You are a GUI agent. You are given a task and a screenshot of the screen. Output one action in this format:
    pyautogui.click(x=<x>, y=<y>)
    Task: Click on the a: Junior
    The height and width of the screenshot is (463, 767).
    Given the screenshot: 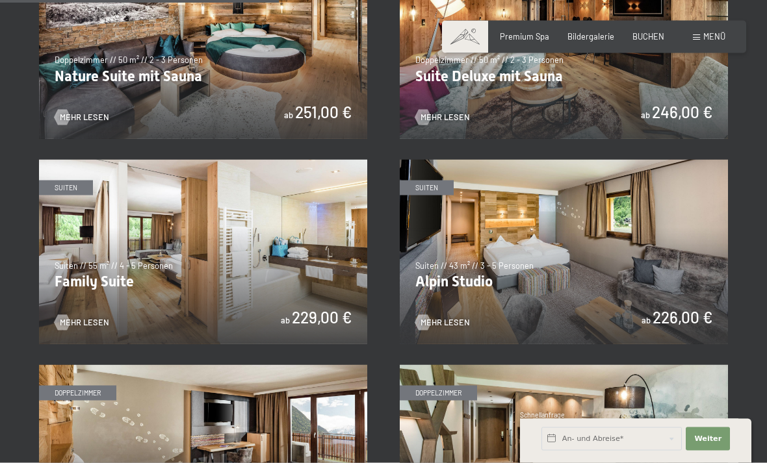 What is the action you would take?
    pyautogui.click(x=564, y=369)
    